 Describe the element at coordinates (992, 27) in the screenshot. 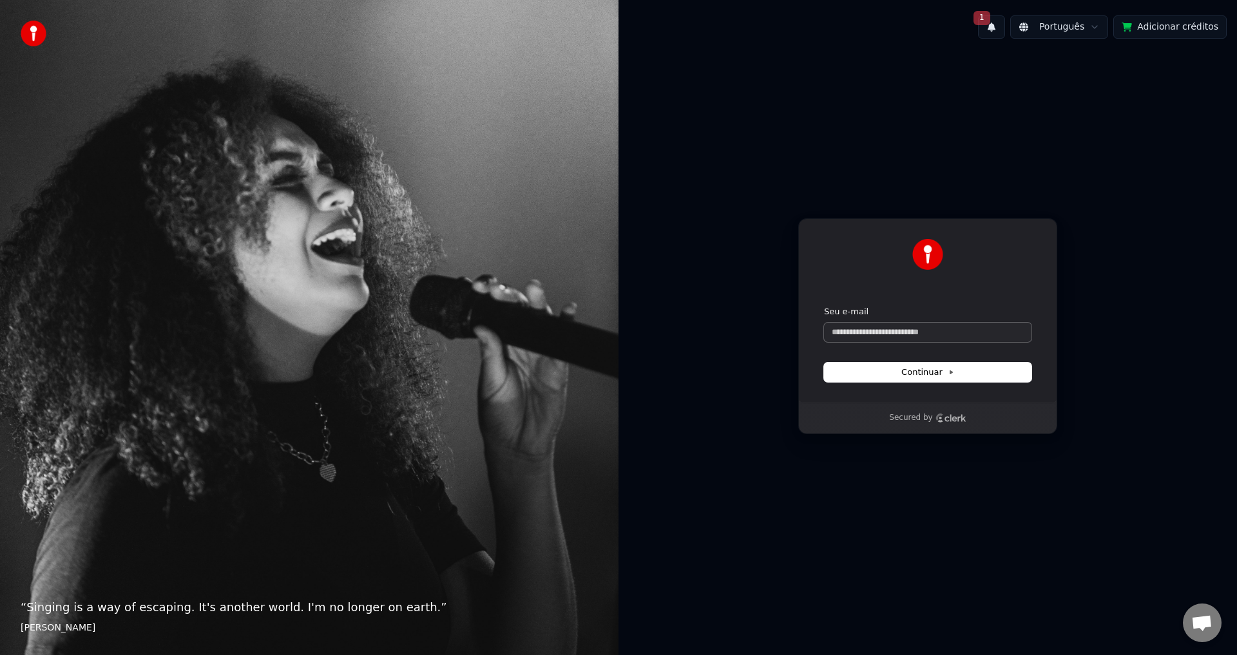

I see `button: 1` at that location.